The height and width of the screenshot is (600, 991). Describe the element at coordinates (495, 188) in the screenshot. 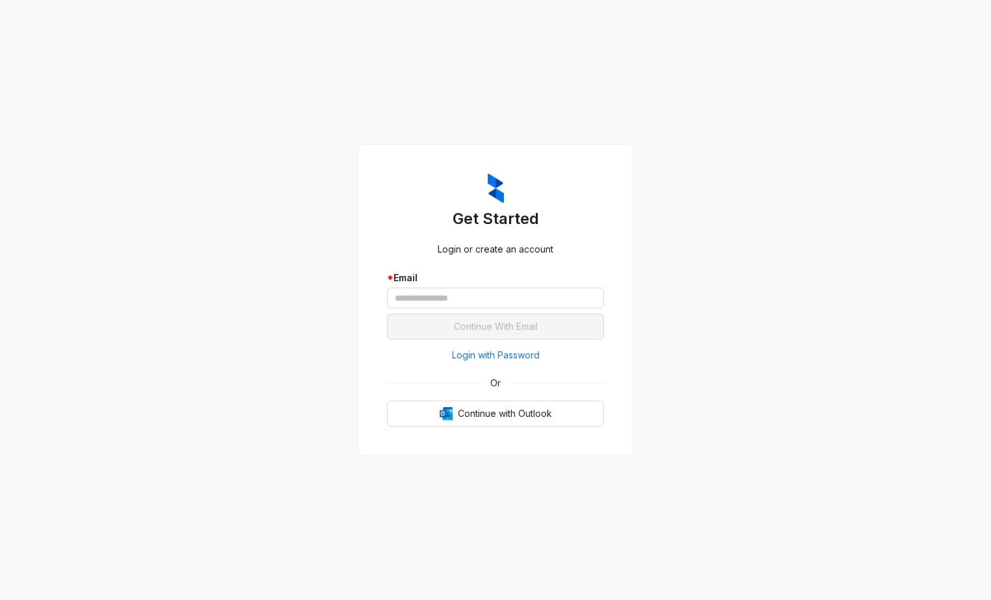

I see `img: ZumaIcon` at that location.